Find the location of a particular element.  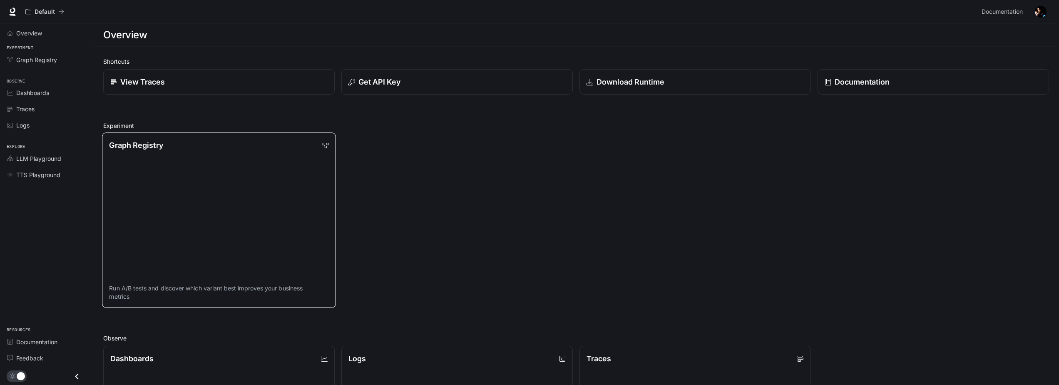

a: Graph RegistryRun A/B tests and discover which variant best improves your business metrics is located at coordinates (219, 220).